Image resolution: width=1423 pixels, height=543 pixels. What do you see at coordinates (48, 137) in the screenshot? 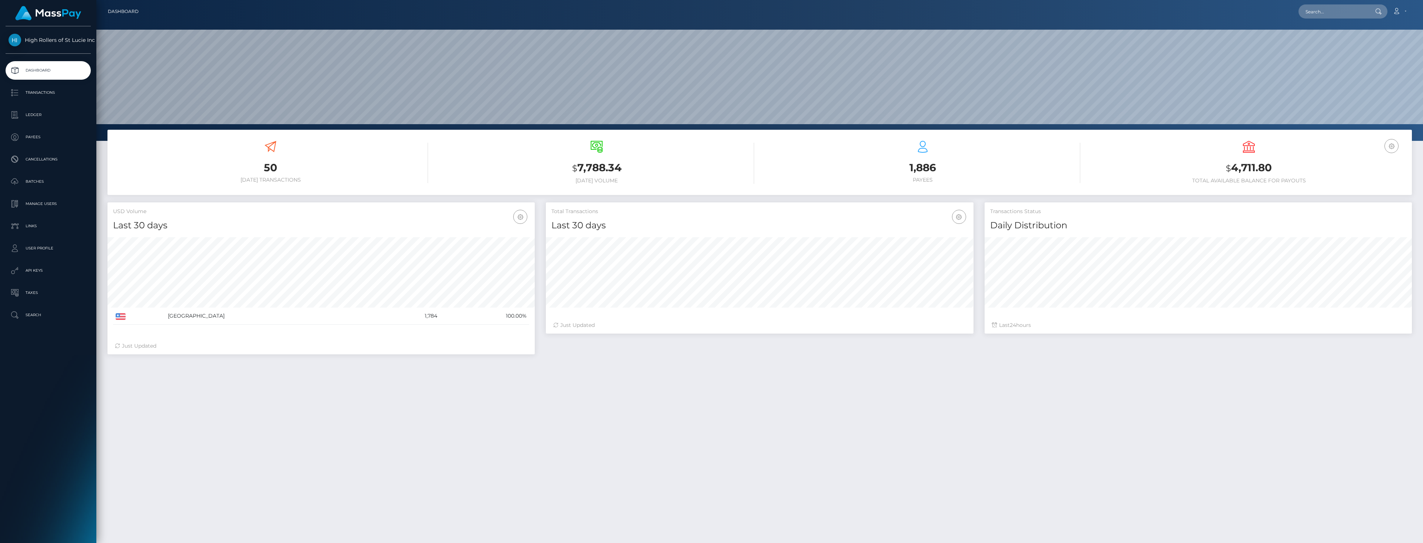
I see `a: Payees` at bounding box center [48, 137].